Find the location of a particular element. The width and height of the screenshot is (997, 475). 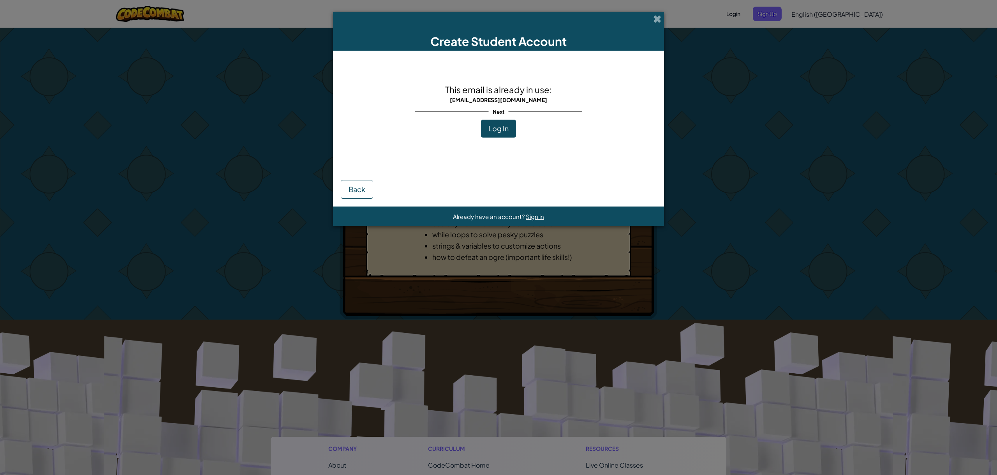

span: Back is located at coordinates (357, 189).